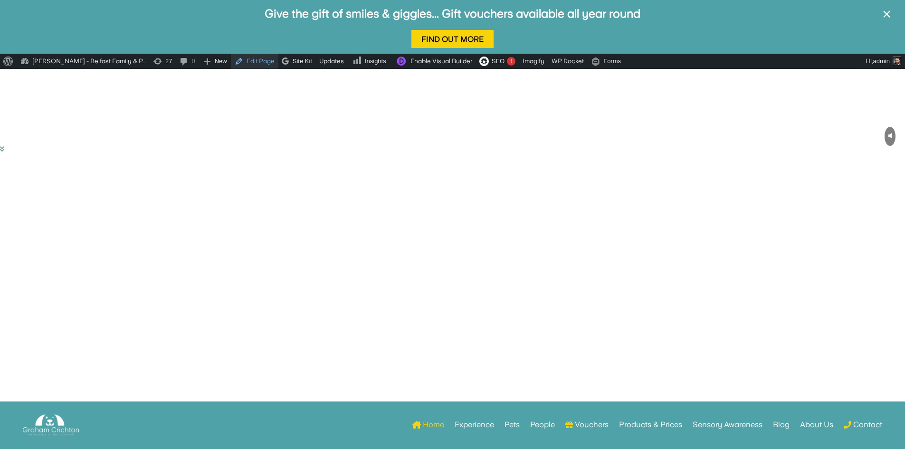 This screenshot has width=905, height=449. What do you see at coordinates (474, 425) in the screenshot?
I see `a: Experience` at bounding box center [474, 425].